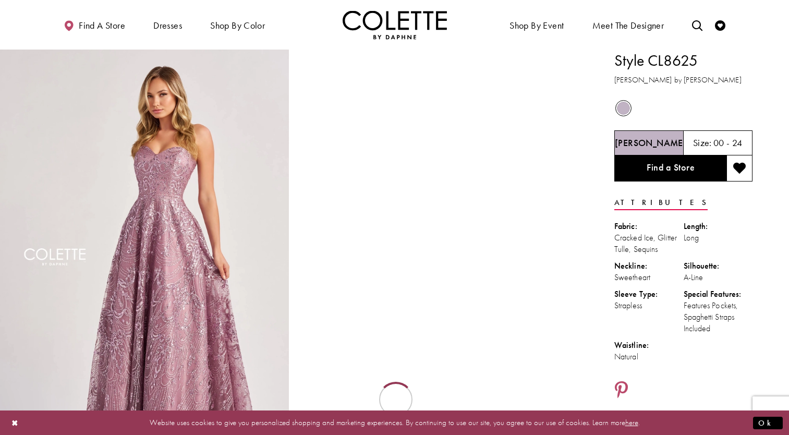  I want to click on div: Length:, so click(718, 226).